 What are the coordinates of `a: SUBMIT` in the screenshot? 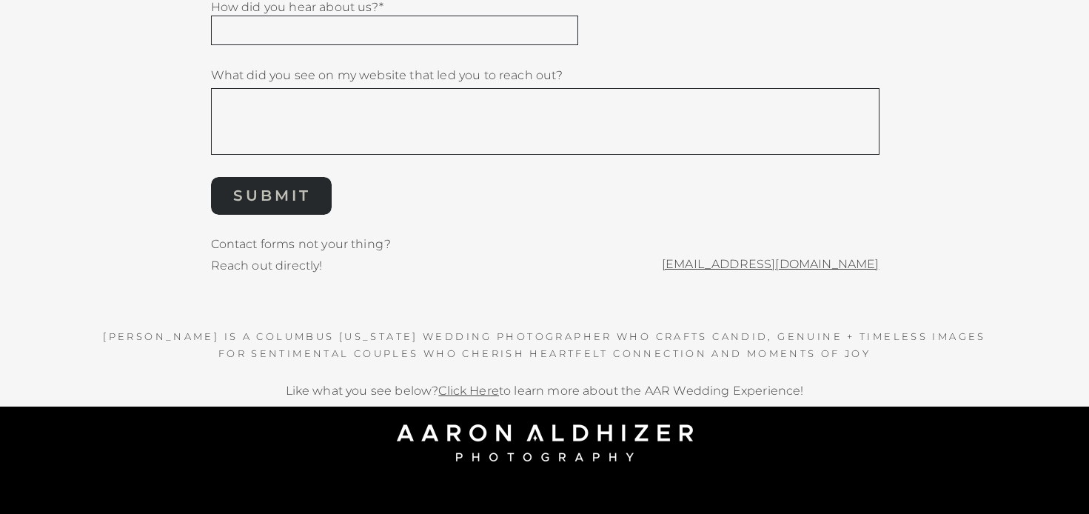 It's located at (272, 201).